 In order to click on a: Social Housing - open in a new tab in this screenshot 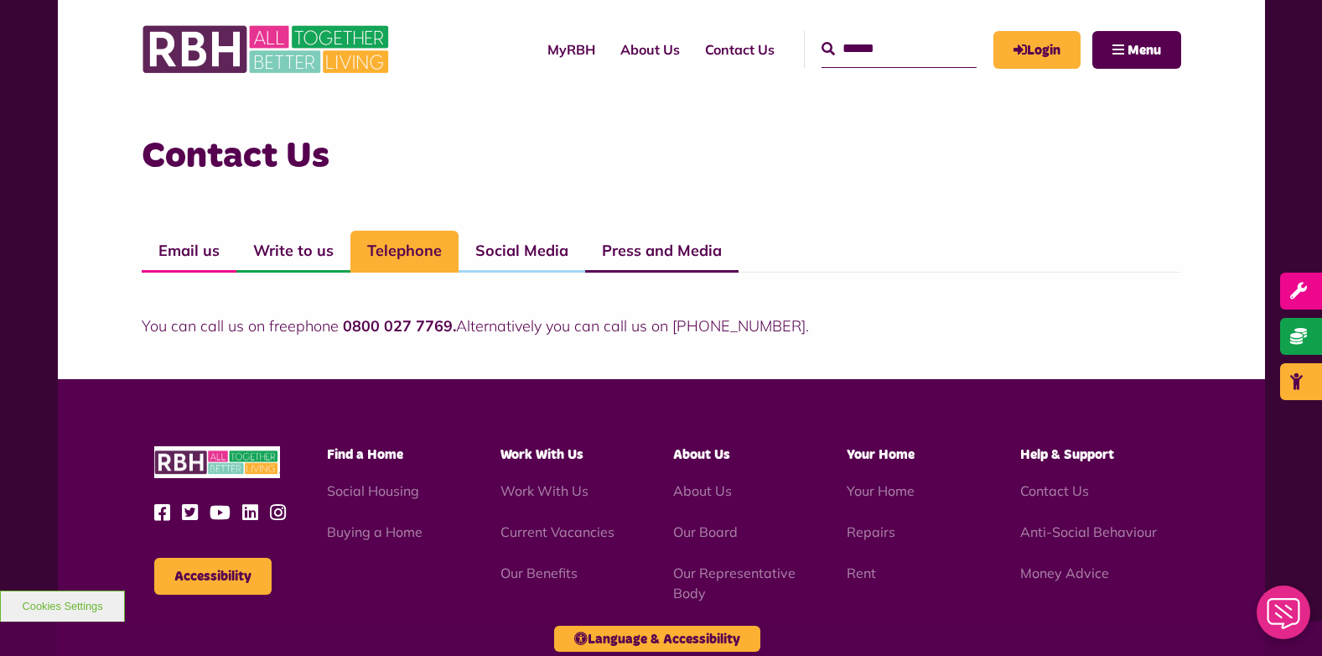, I will do `click(373, 490)`.